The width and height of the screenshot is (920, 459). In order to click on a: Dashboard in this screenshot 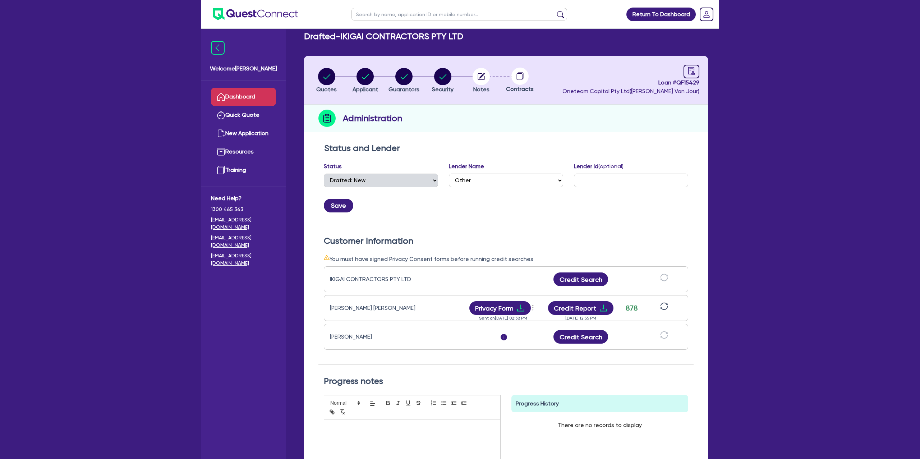, I will do `click(243, 97)`.